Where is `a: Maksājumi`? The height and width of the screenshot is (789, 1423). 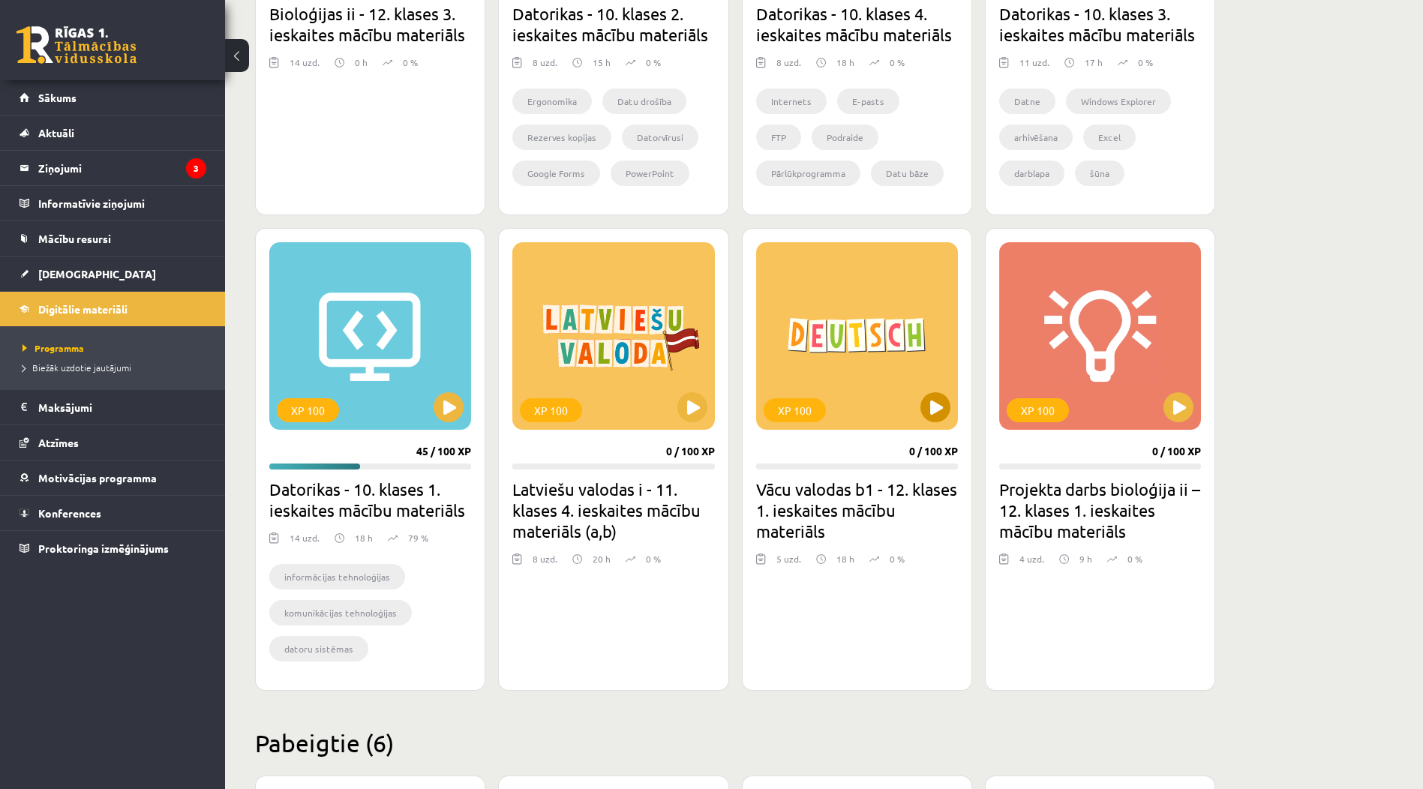
a: Maksājumi is located at coordinates (113, 407).